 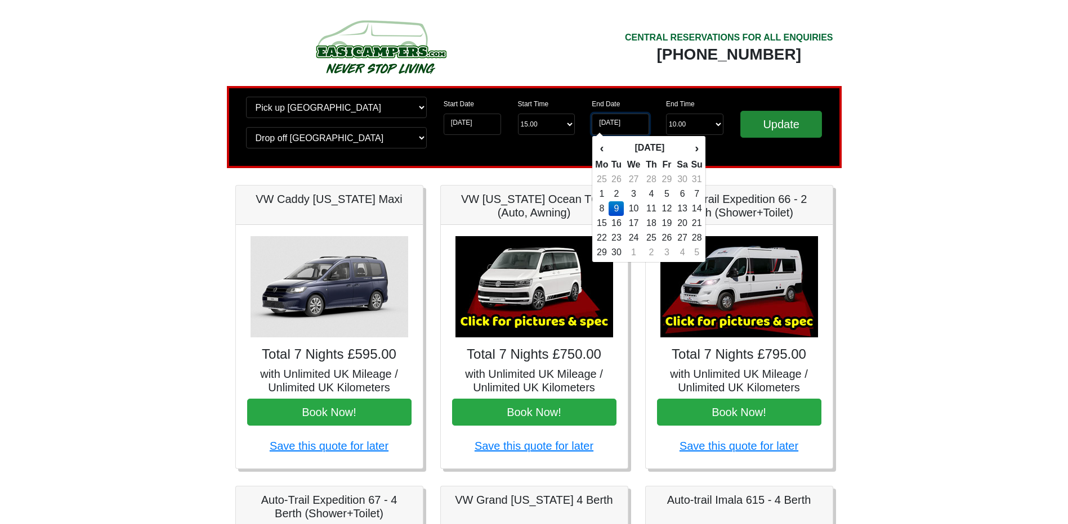 What do you see at coordinates (682, 223) in the screenshot?
I see `td: 20` at bounding box center [682, 223].